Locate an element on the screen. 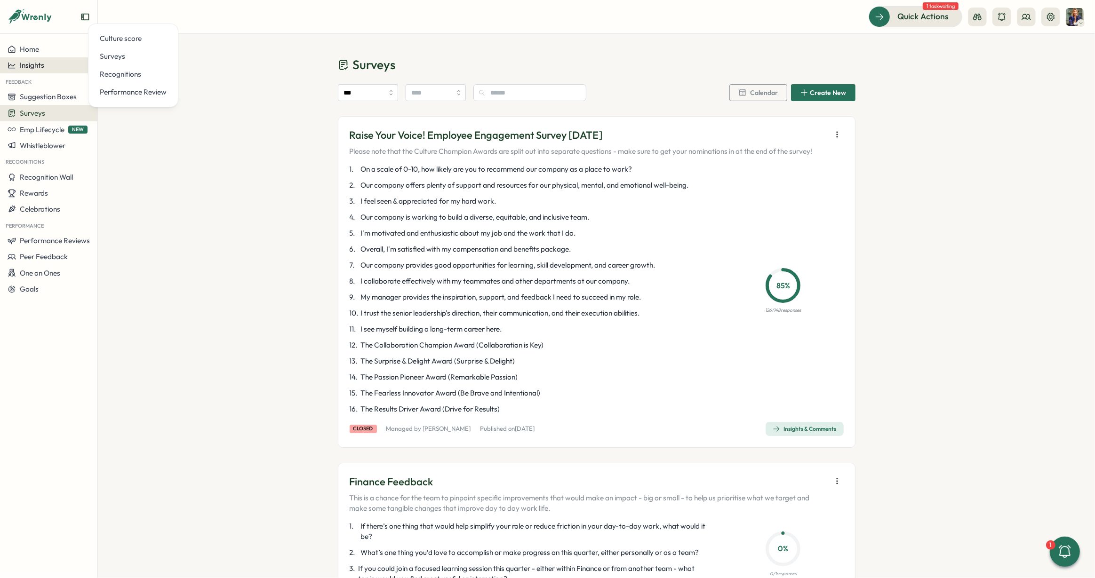  span: Emp Lifecycle is located at coordinates (42, 129).